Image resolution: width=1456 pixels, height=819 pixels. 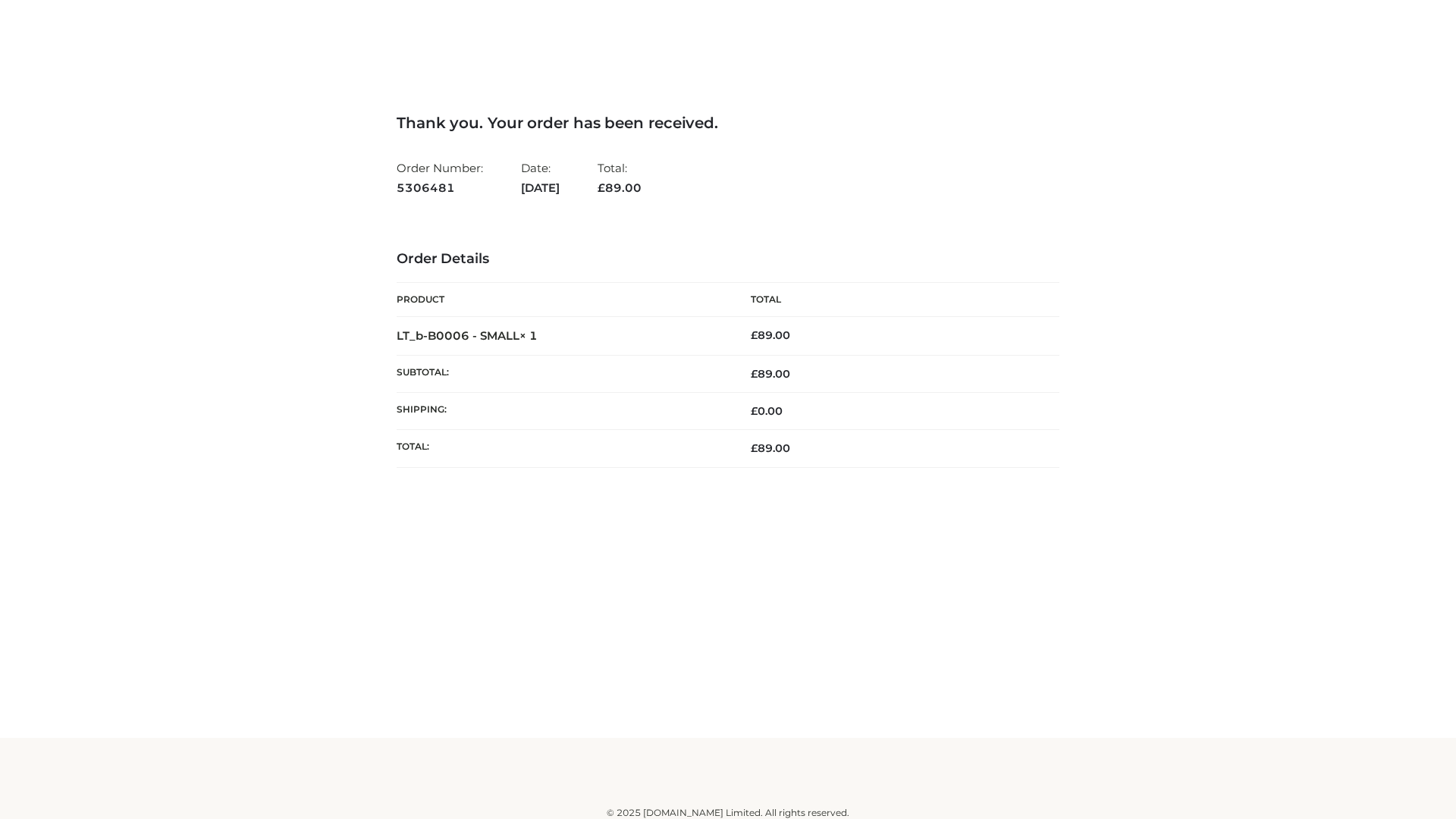 What do you see at coordinates (440, 177) in the screenshot?
I see `li: Order Number:` at bounding box center [440, 177].